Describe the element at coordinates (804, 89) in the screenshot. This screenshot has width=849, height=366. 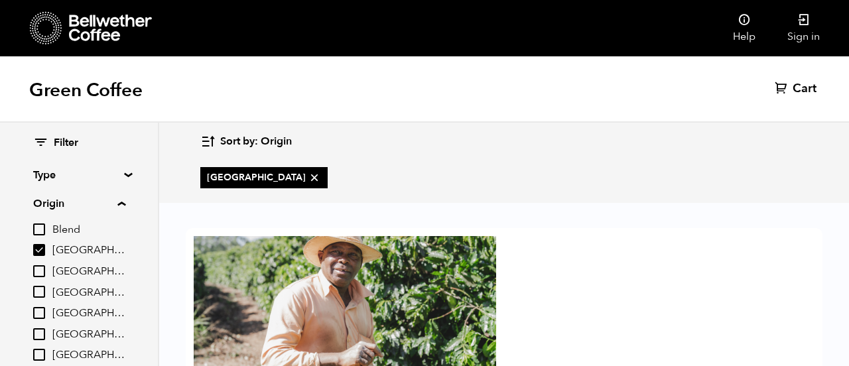
I see `span: Cart` at that location.